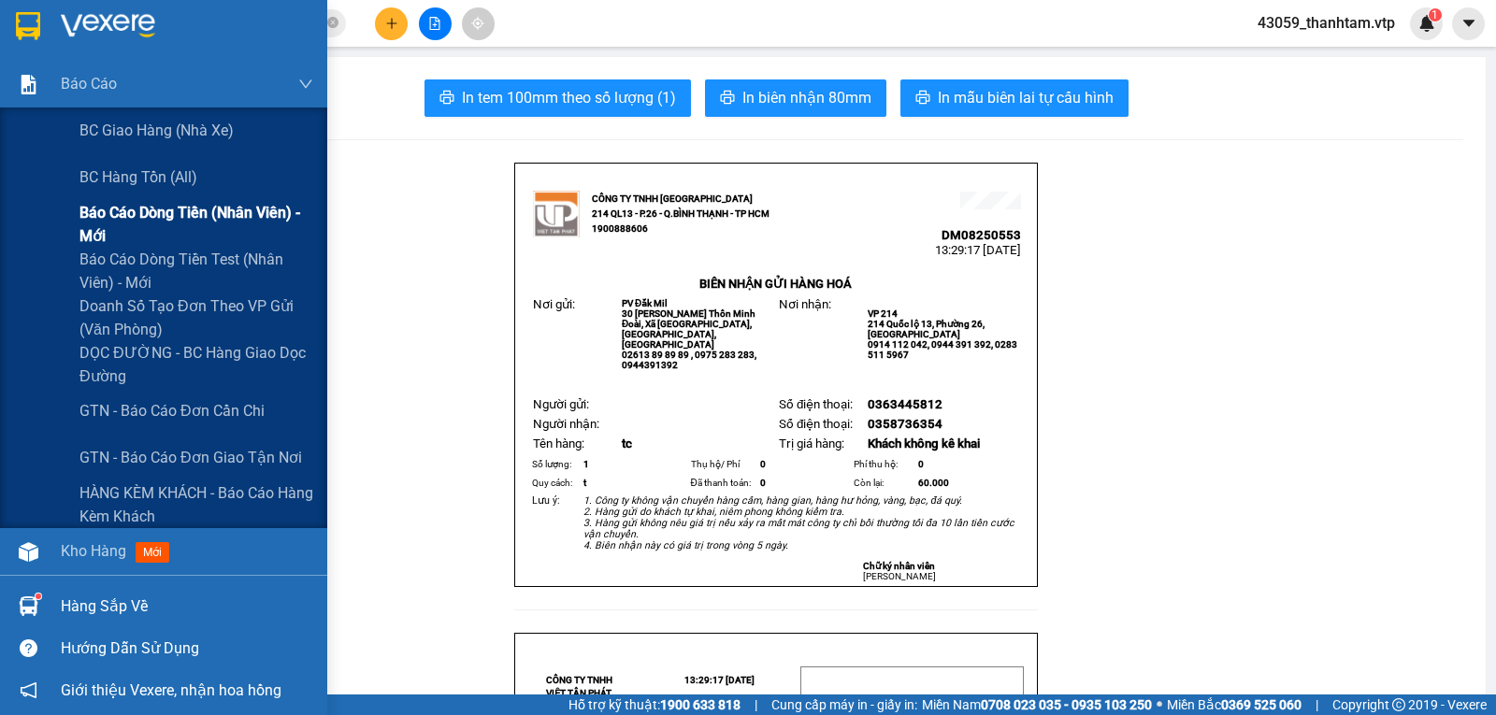 The width and height of the screenshot is (1496, 715). Describe the element at coordinates (28, 26) in the screenshot. I see `img: logo-vxr` at that location.